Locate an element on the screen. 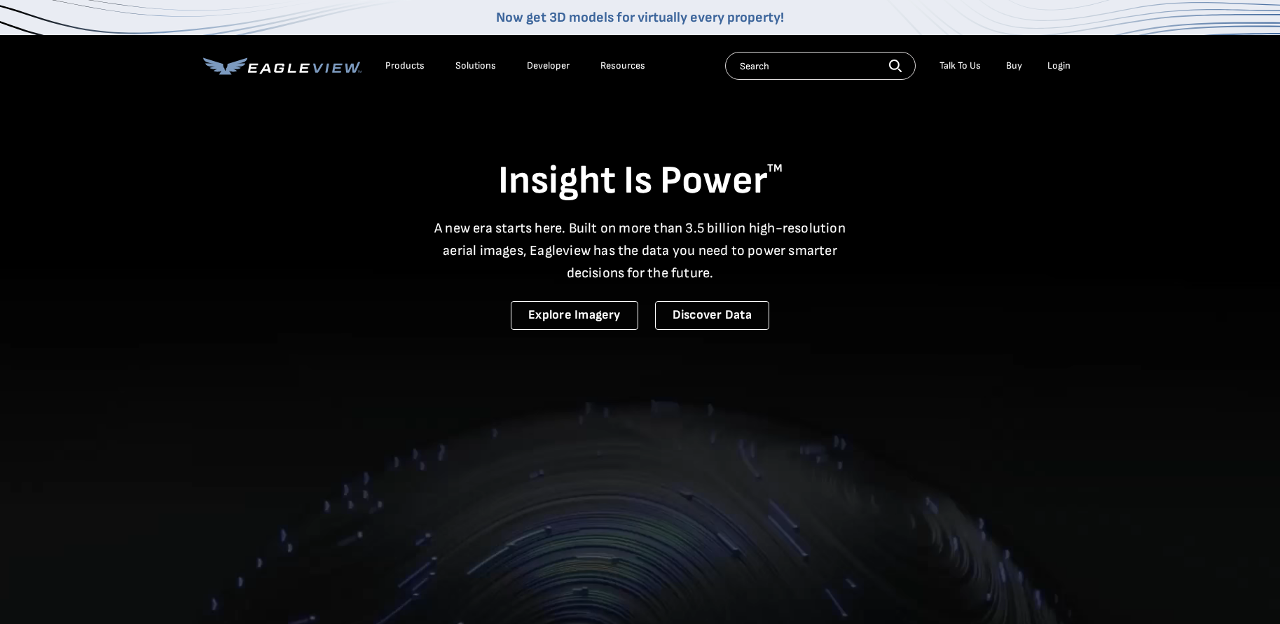 The image size is (1280, 624). a: Developer is located at coordinates (548, 66).